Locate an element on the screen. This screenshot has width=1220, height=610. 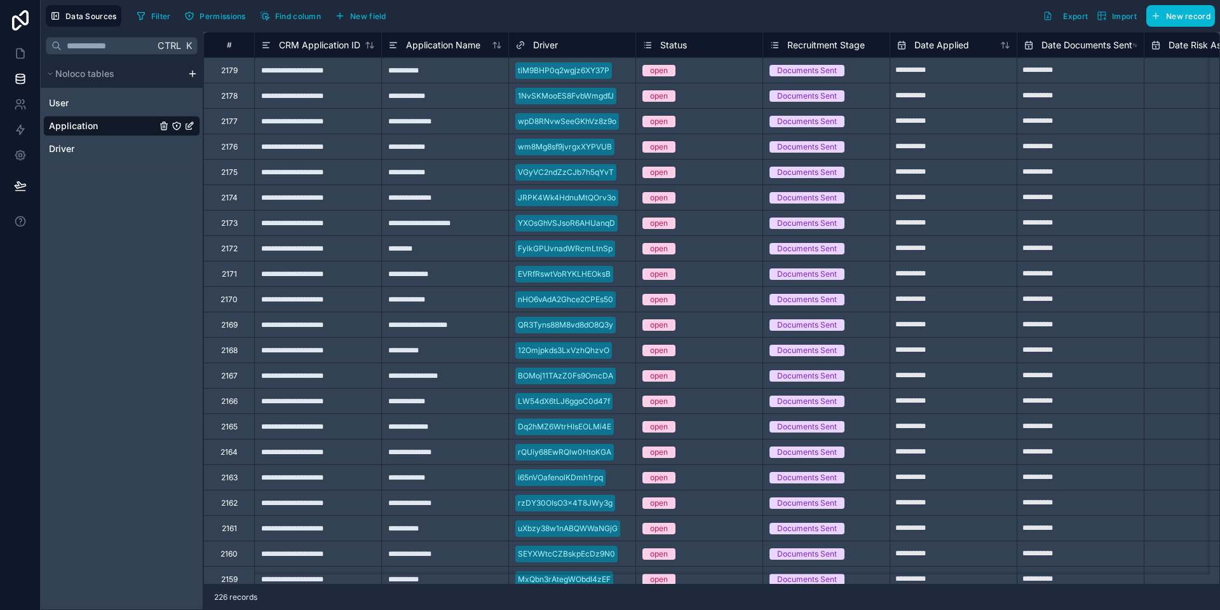
div: 2164 is located at coordinates (229, 452).